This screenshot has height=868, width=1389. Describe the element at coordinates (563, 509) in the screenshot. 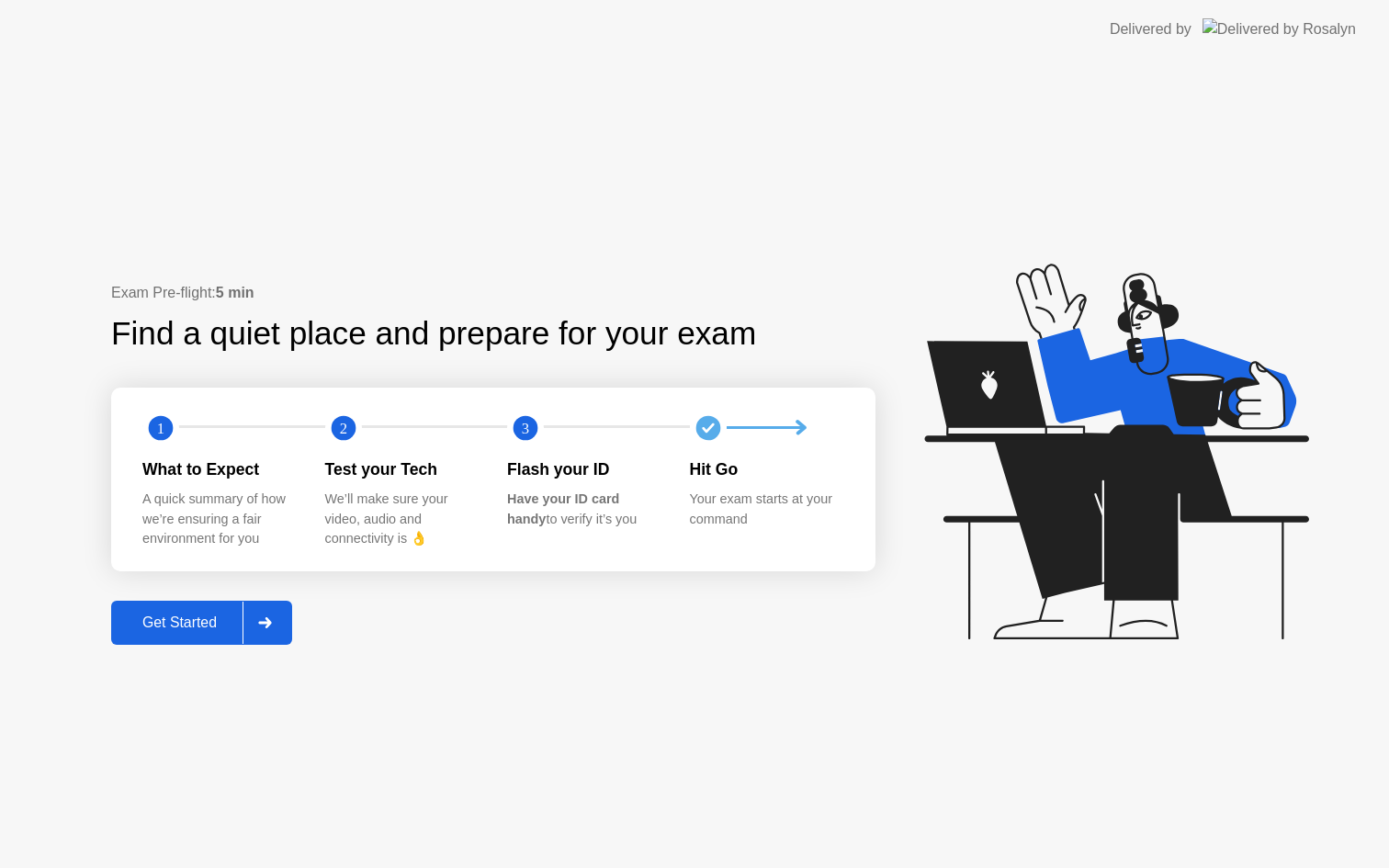

I see `b: Have your ID card handy` at that location.